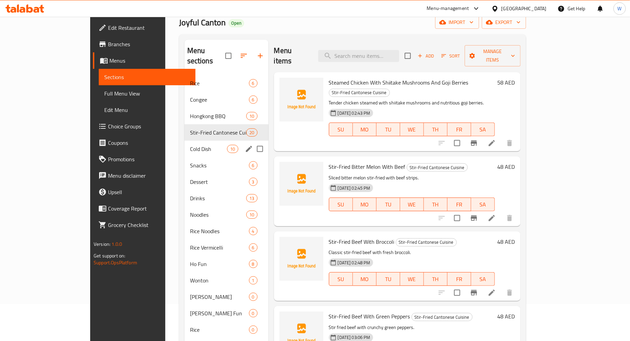 The height and width of the screenshot is (341, 630). I want to click on button: Manage items, so click(492, 56).